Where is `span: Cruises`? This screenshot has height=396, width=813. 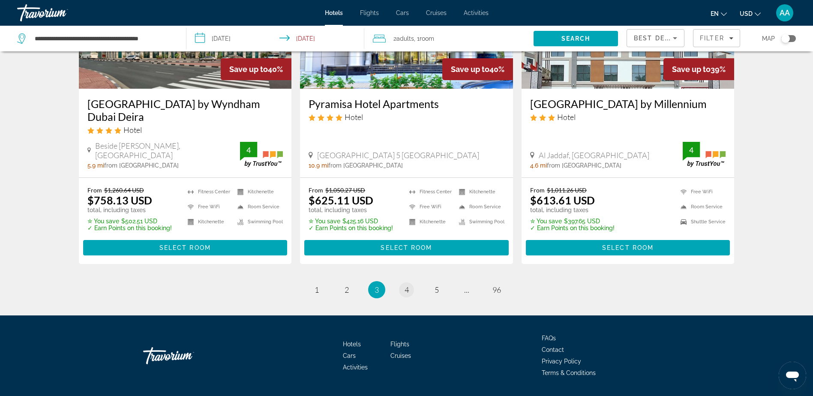
span: Cruises is located at coordinates (401, 356).